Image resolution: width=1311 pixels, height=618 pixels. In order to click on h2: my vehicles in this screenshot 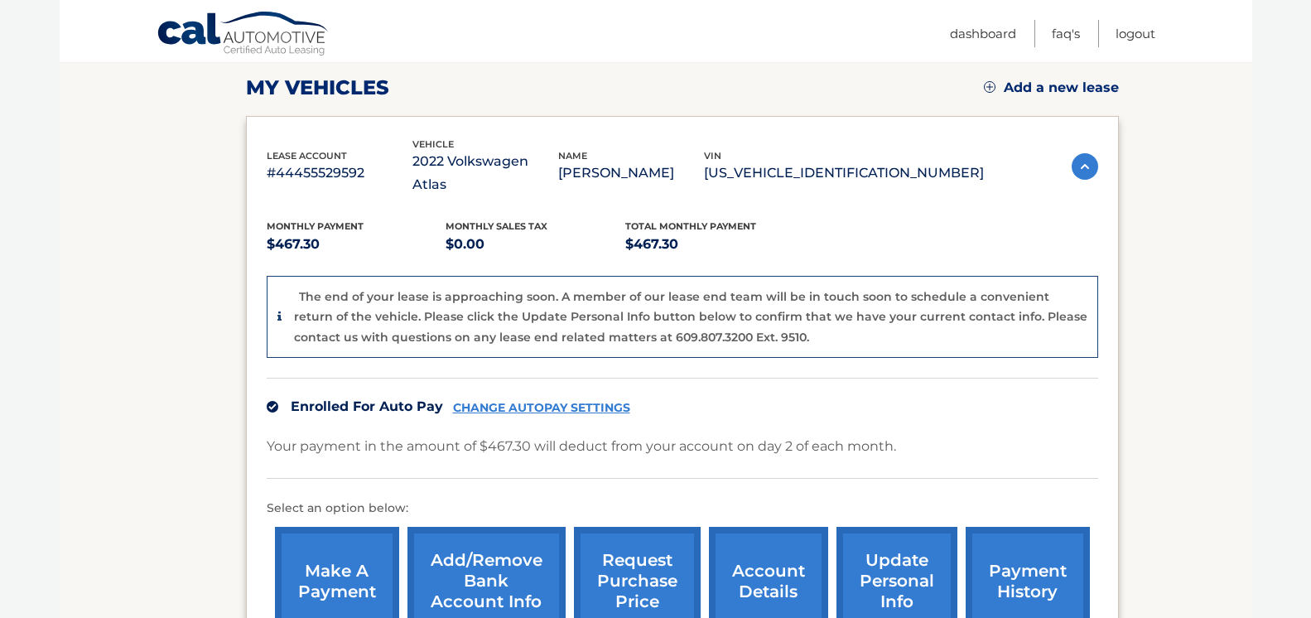, I will do `click(317, 88)`.